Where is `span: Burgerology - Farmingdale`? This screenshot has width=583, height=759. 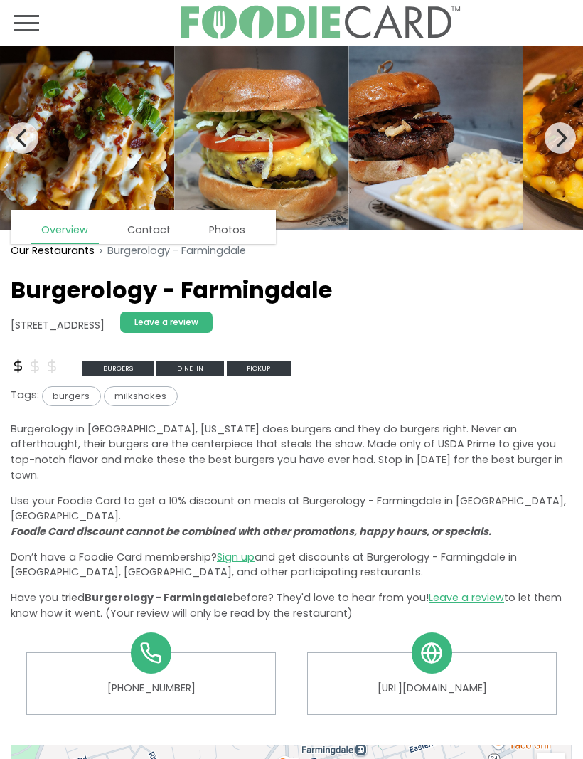 span: Burgerology - Farmingdale is located at coordinates (159, 597).